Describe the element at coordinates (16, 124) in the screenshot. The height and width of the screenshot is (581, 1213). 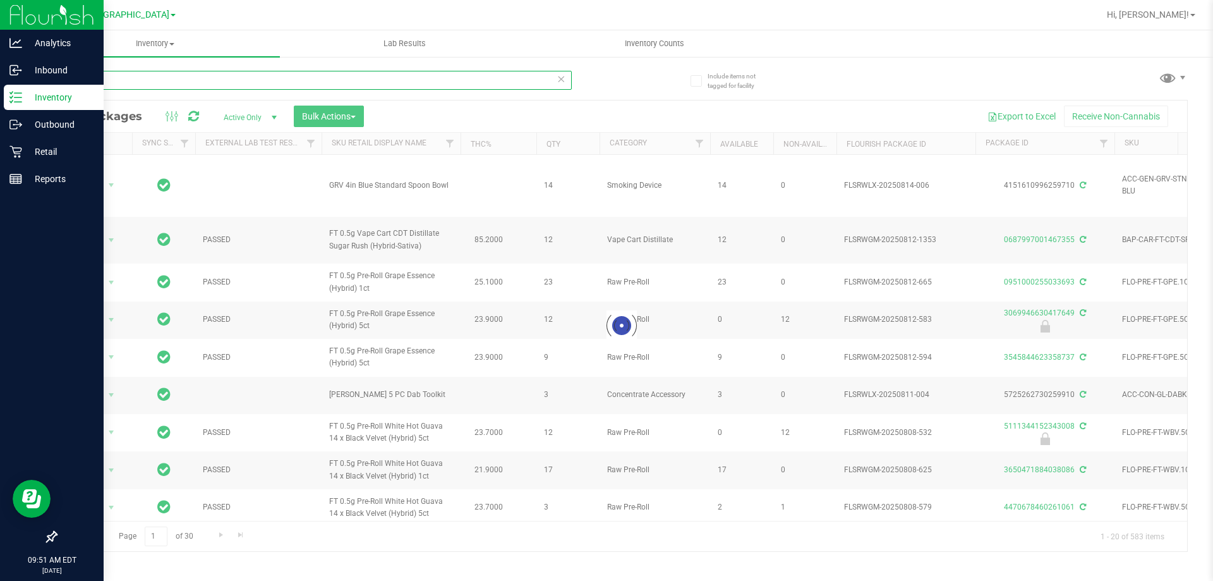
I see `inline-svg: Outbound` at that location.